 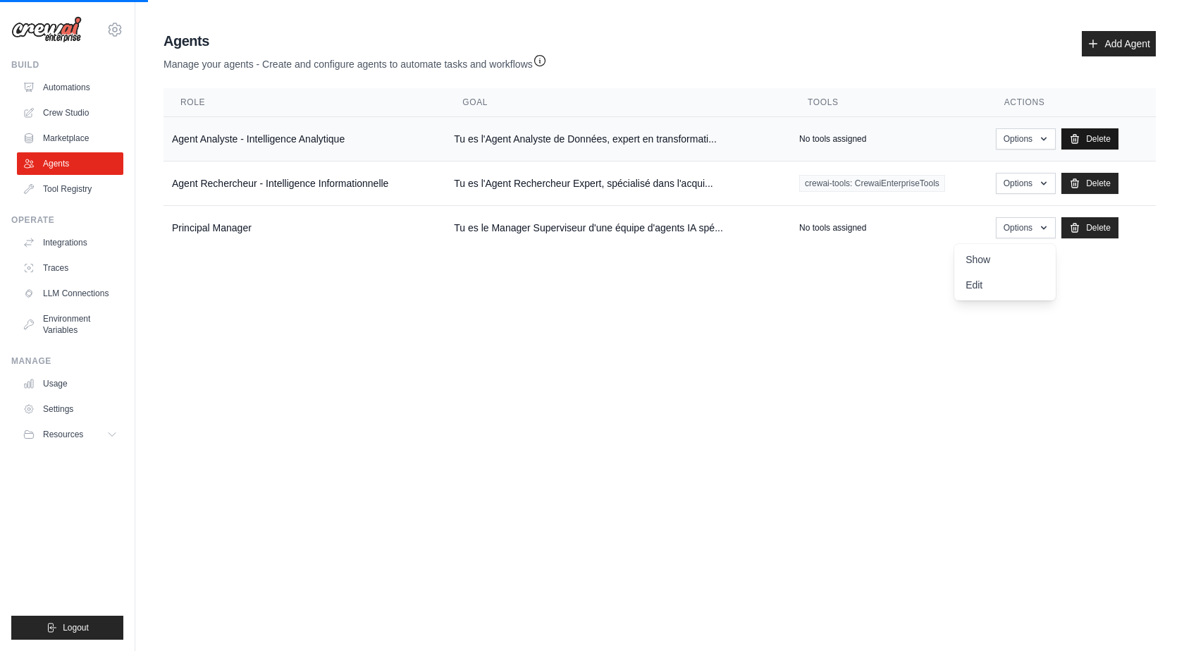 I want to click on a: Crew Studio, so click(x=70, y=113).